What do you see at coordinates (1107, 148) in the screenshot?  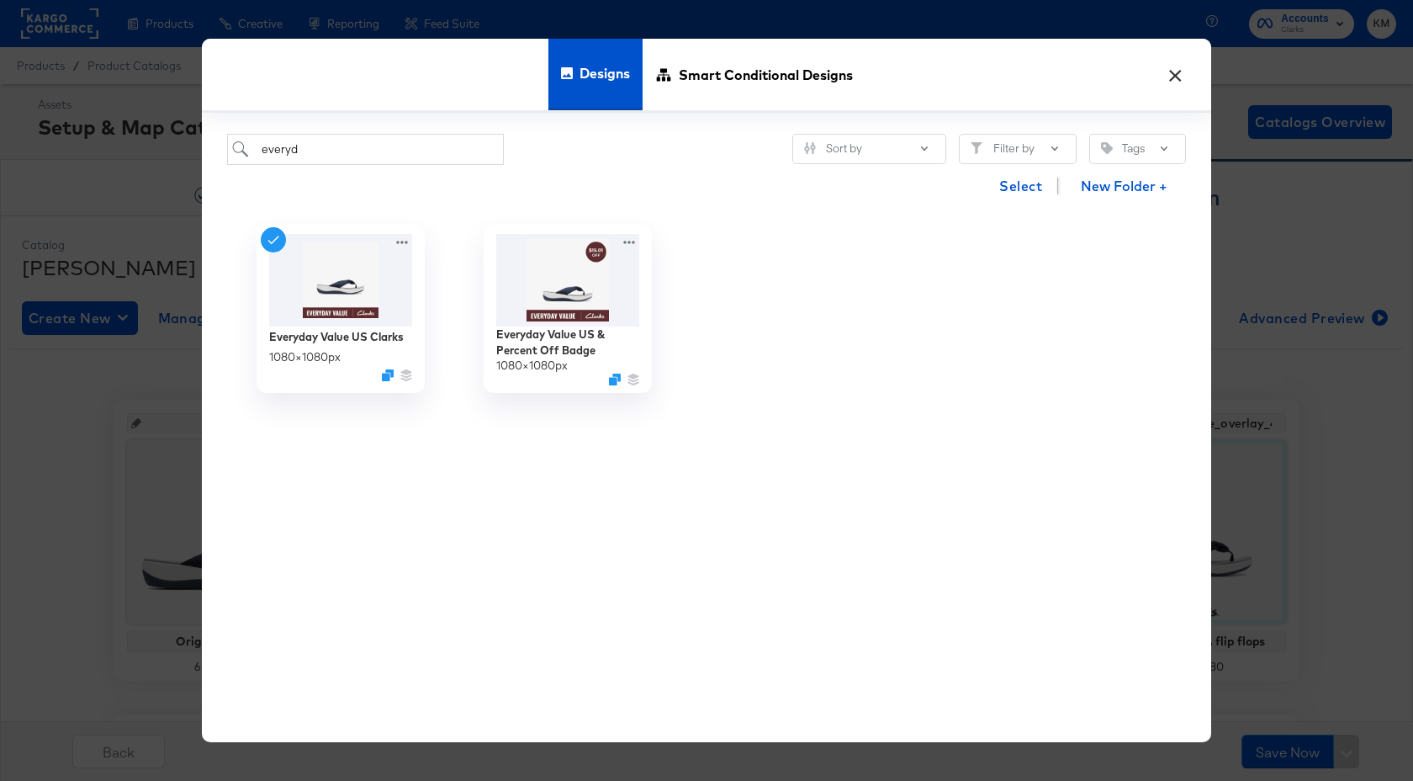 I see `svg: Tag` at bounding box center [1107, 148].